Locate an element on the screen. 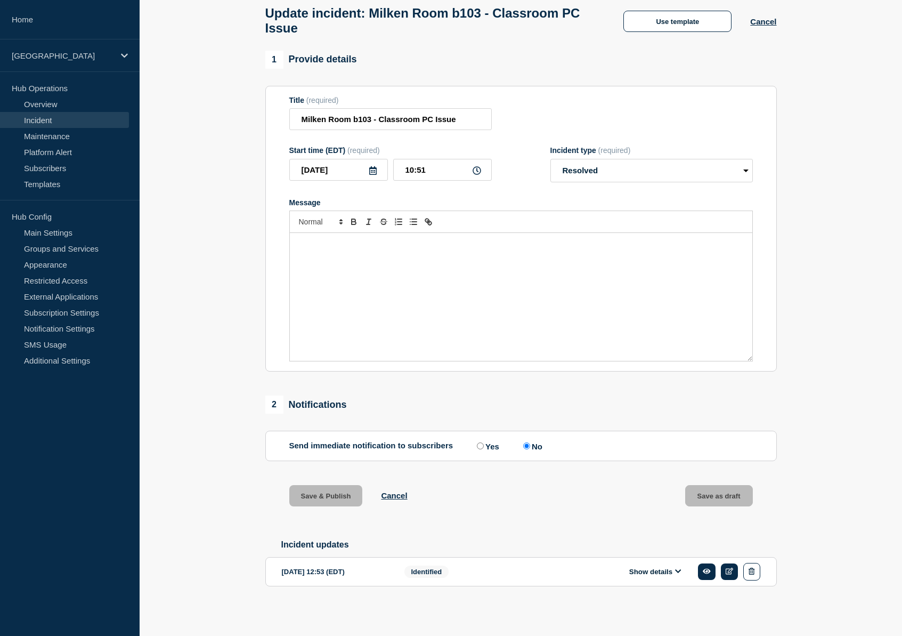 The width and height of the screenshot is (902, 636). h1: Update incident: Milken Room b103 - Classroom PC Issue is located at coordinates (435, 21).